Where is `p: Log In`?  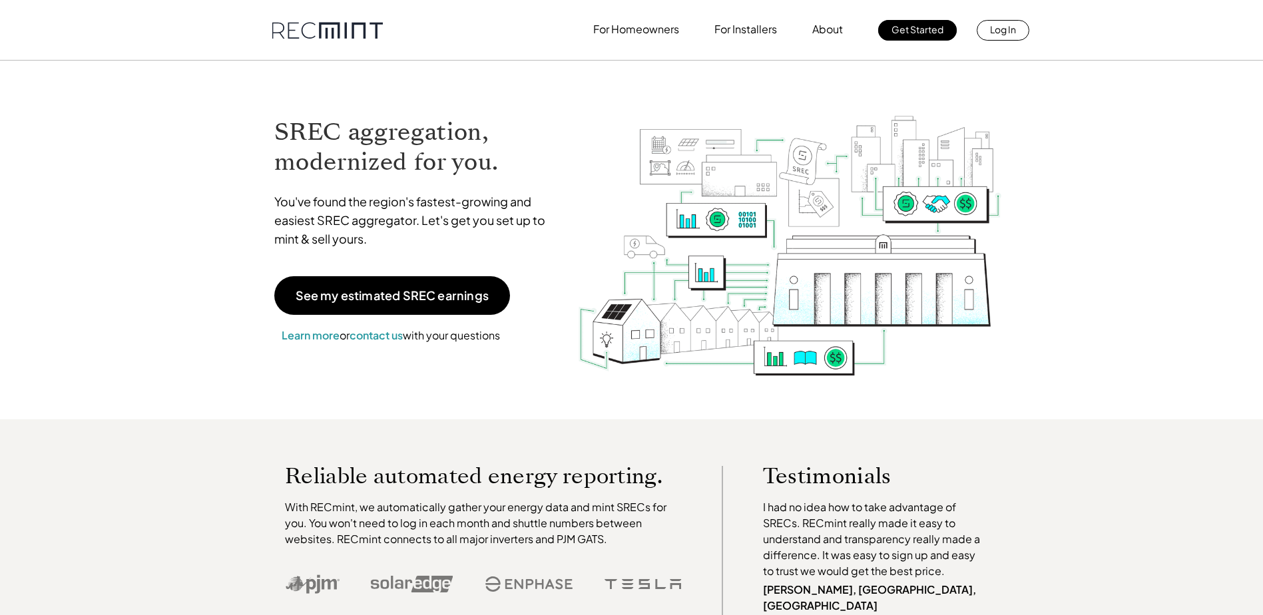
p: Log In is located at coordinates (1003, 29).